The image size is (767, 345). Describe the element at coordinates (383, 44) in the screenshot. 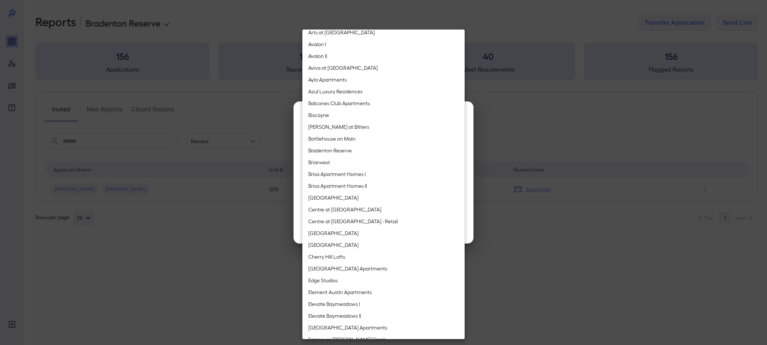

I see `li: Avalon I` at that location.